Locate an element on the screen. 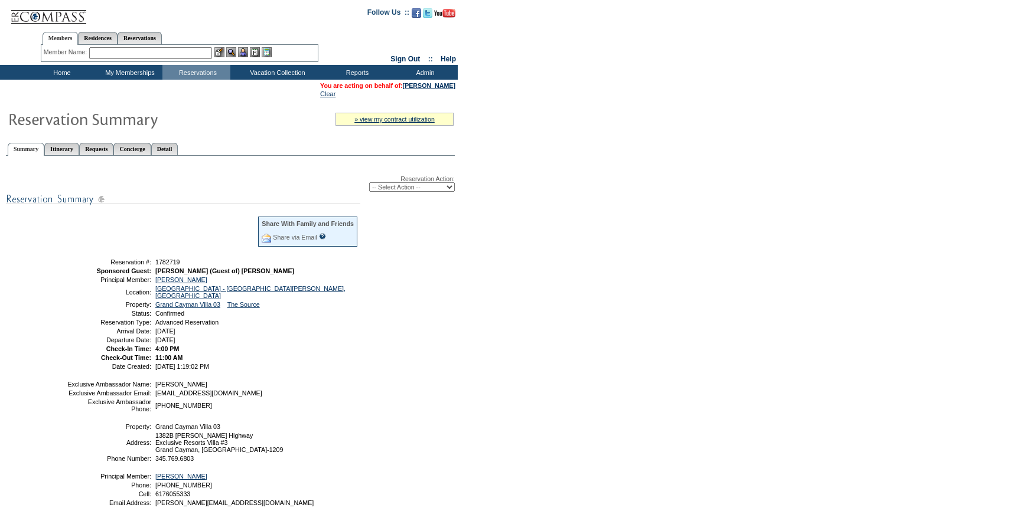  span: 4:00 PM is located at coordinates (167, 349).